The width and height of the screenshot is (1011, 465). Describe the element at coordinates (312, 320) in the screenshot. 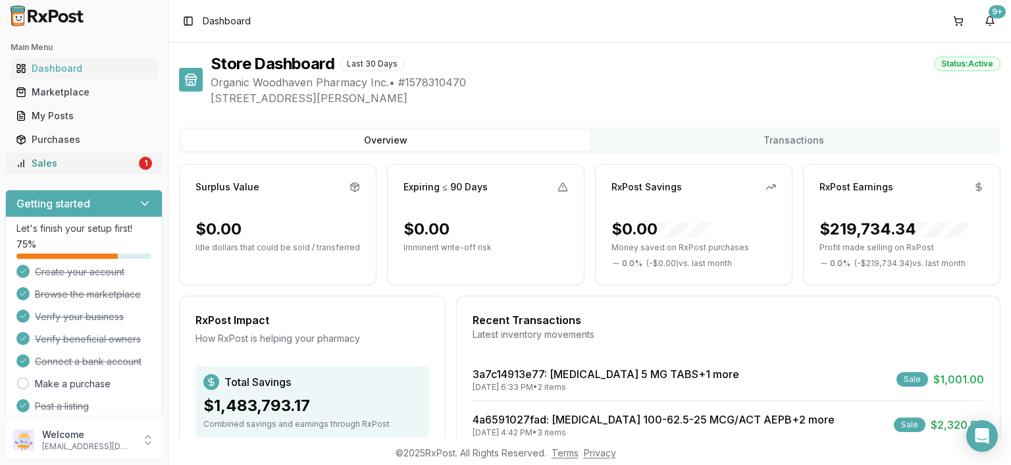

I see `div: RxPost Impact` at that location.